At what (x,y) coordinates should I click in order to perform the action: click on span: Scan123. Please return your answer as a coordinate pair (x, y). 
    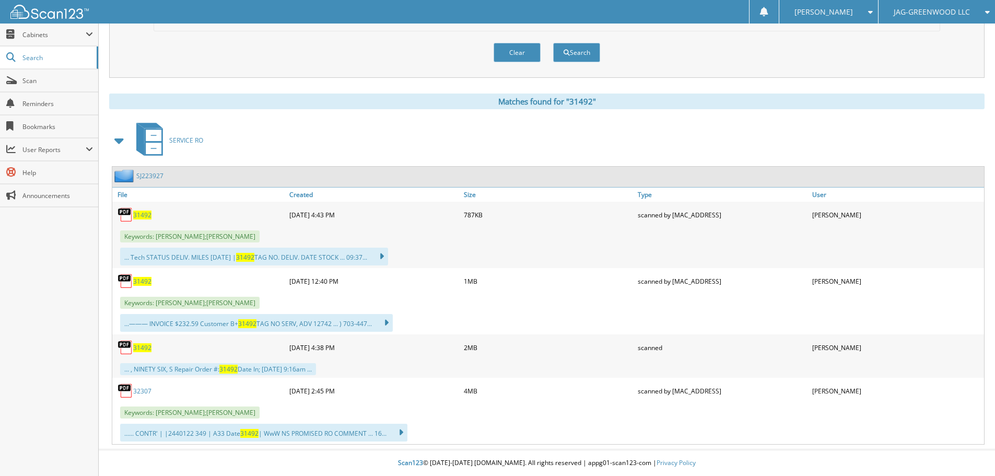
    Looking at the image, I should click on (410, 462).